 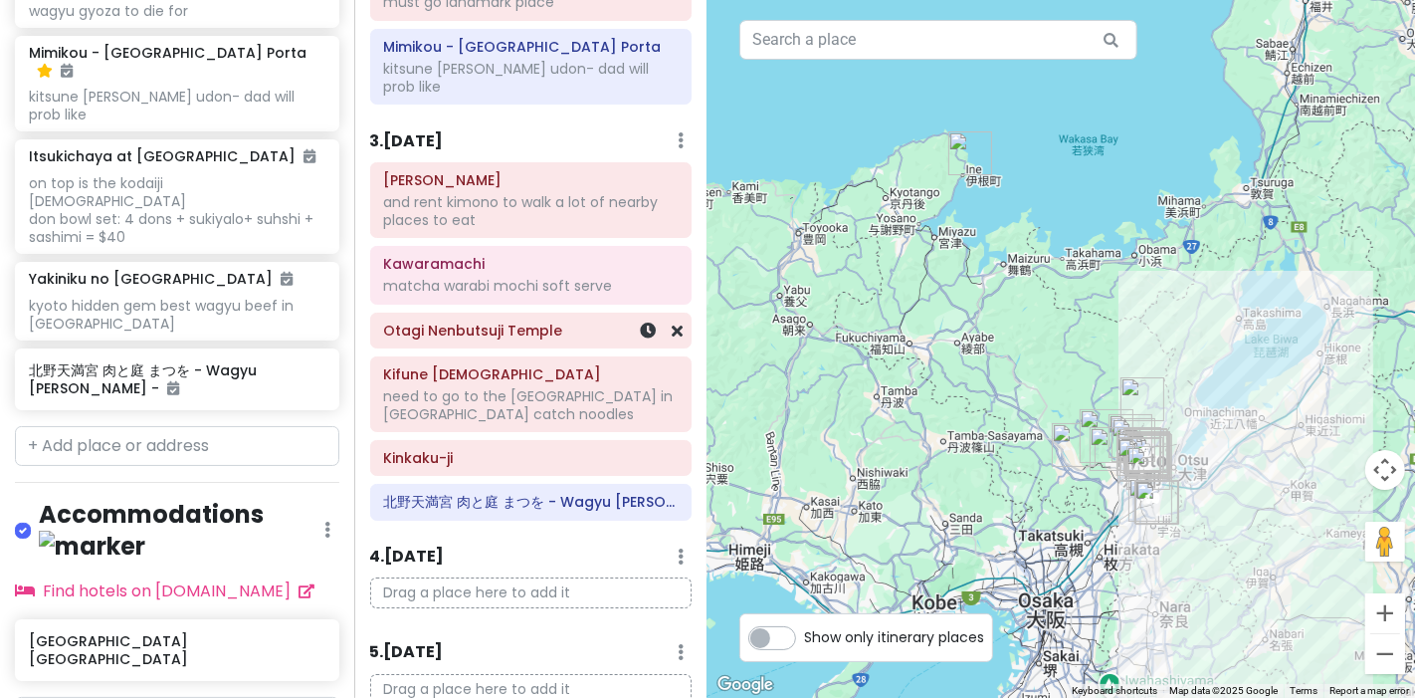 What do you see at coordinates (745, 685) in the screenshot?
I see `a: Open this area in Google Maps (opens a new window)` at bounding box center [745, 685].